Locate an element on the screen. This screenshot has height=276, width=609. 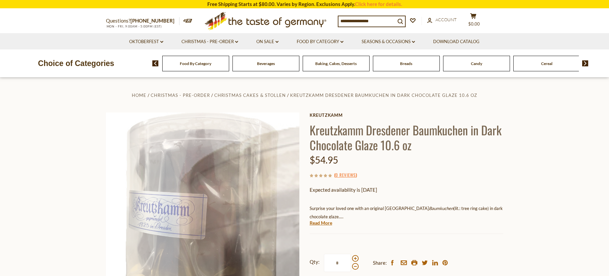
a: Beverages is located at coordinates (266, 63).